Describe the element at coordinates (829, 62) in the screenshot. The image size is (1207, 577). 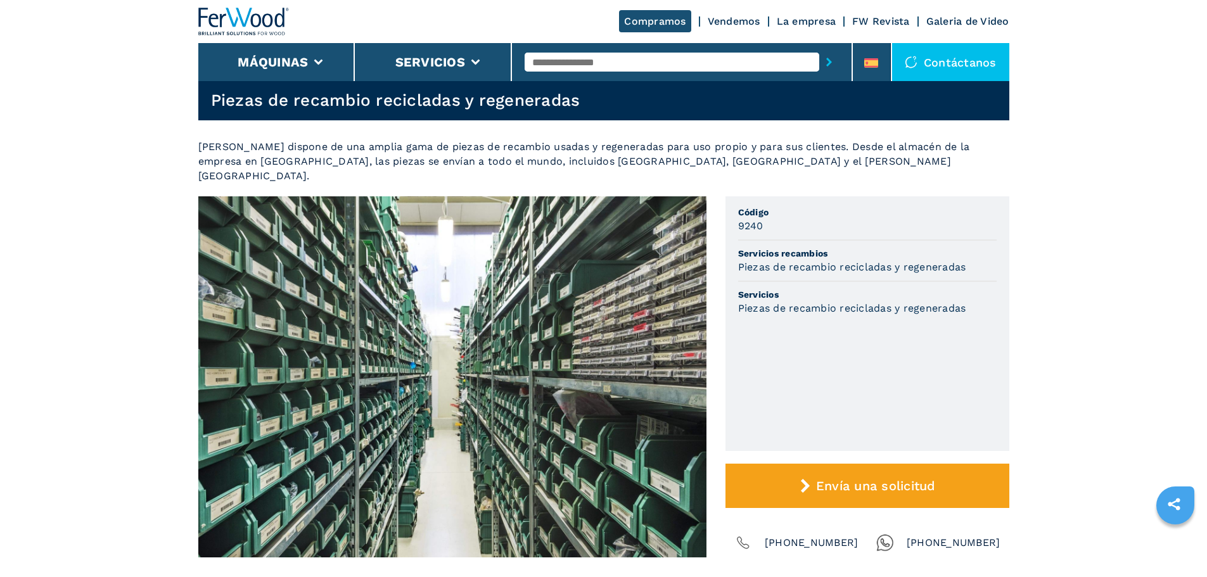
I see `button: submit-button` at that location.